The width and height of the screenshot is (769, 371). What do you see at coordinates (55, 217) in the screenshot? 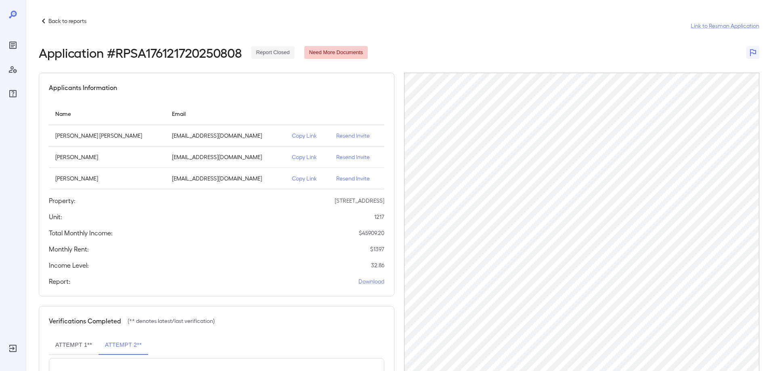
I see `h5: Unit:` at bounding box center [55, 217].